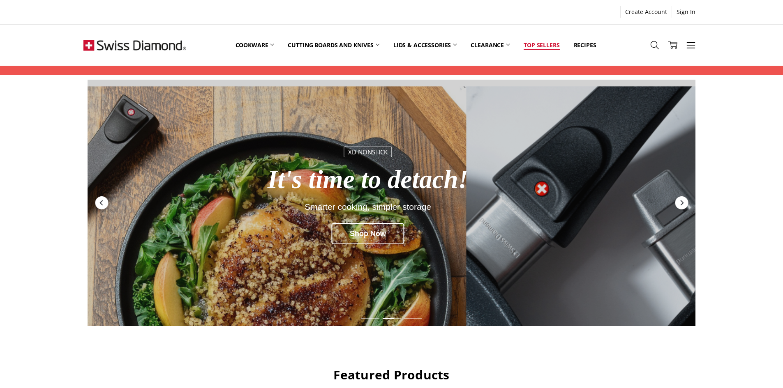  Describe the element at coordinates (681, 203) in the screenshot. I see `div: Next` at that location.